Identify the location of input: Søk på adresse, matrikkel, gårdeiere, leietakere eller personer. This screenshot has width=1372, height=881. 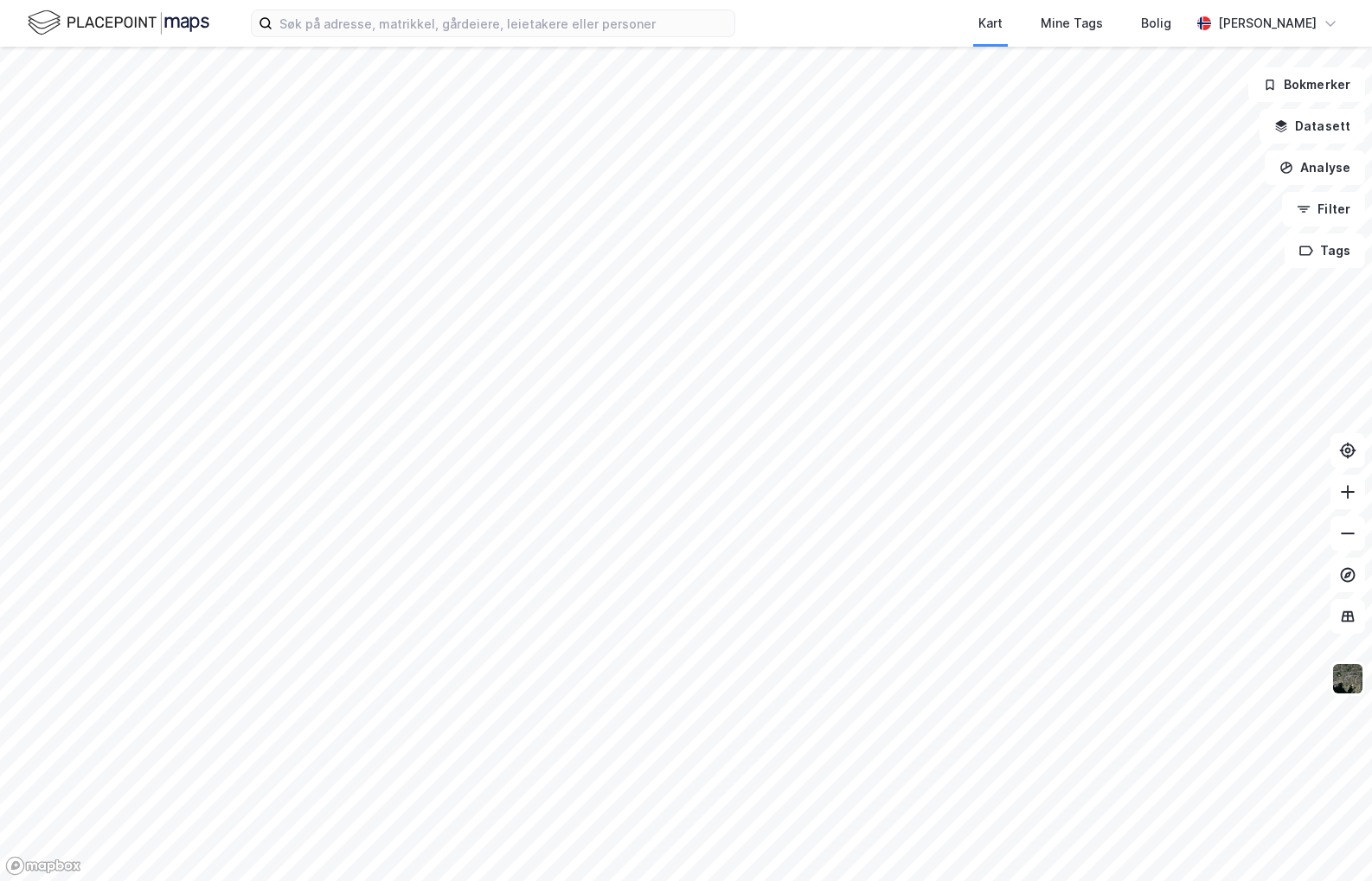
(503, 23).